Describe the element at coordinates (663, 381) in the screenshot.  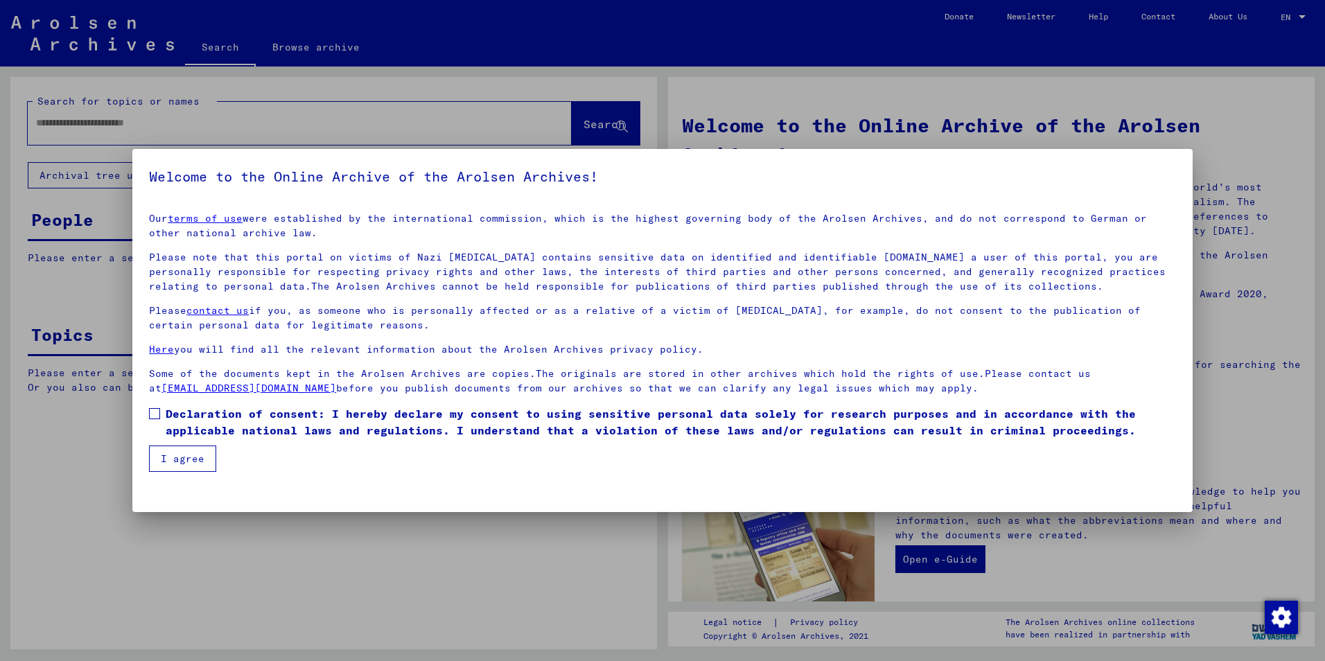
I see `p: Some of the documents kept in the Arolsen Archives are copies.The originals are stored in other a...` at that location.